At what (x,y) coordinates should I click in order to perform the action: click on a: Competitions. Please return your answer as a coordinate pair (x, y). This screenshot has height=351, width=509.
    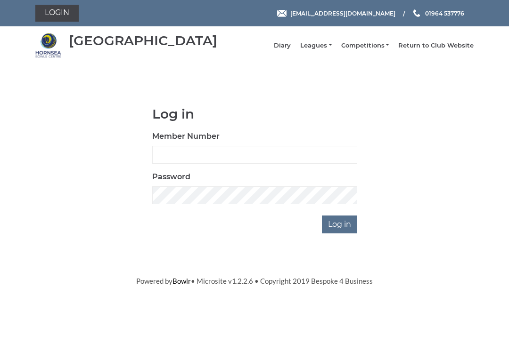
    Looking at the image, I should click on (365, 46).